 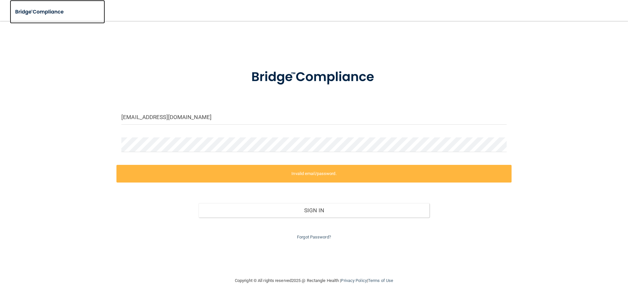 I want to click on div: Copyright © All rights reserved 2025 @ Rectangle Health | |, so click(x=314, y=281).